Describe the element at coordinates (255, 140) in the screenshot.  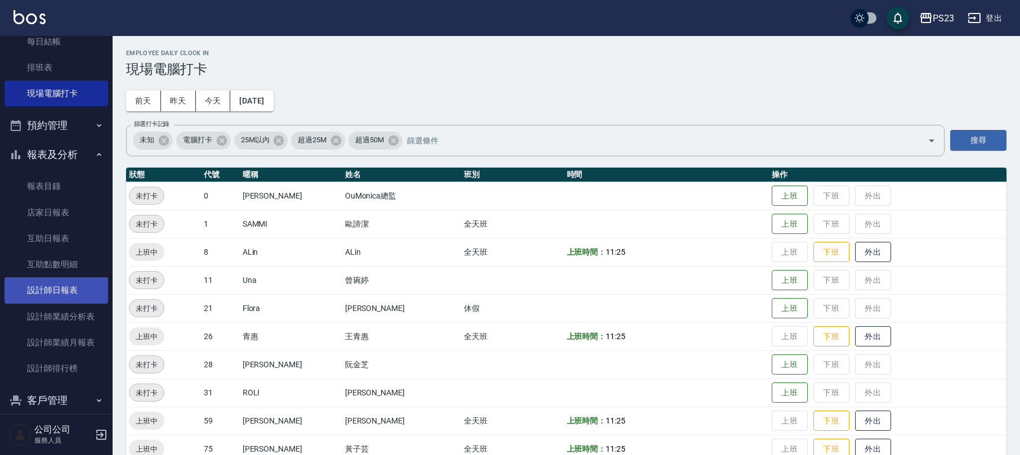
I see `span: 25M以內` at that location.